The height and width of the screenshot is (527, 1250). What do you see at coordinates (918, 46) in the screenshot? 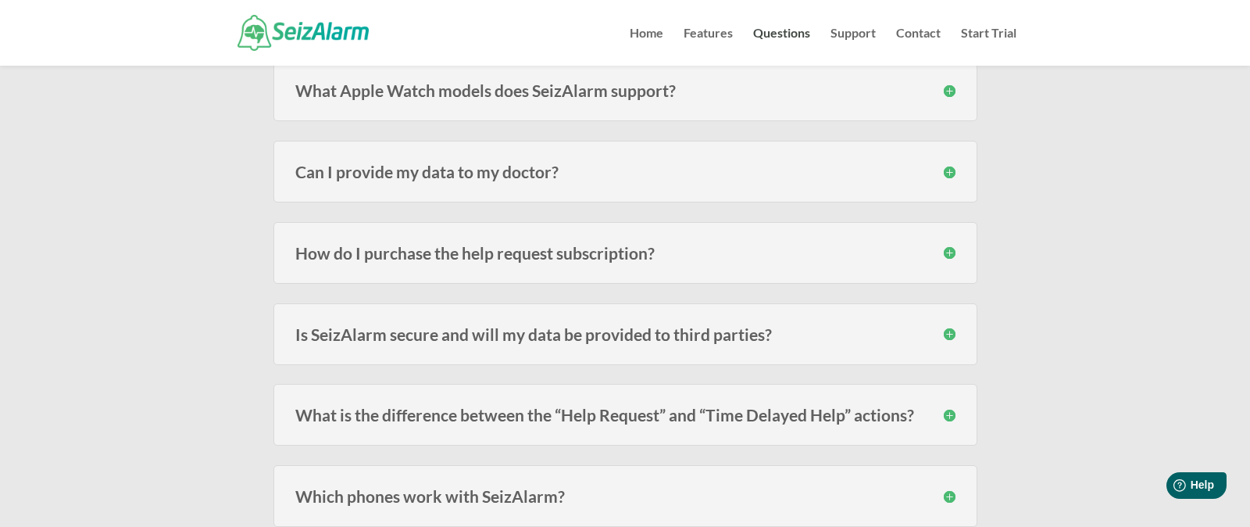
I see `a: Contact` at bounding box center [918, 46].